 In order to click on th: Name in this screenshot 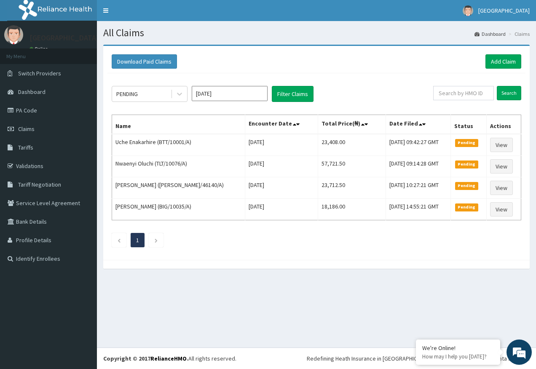, I will do `click(179, 125)`.